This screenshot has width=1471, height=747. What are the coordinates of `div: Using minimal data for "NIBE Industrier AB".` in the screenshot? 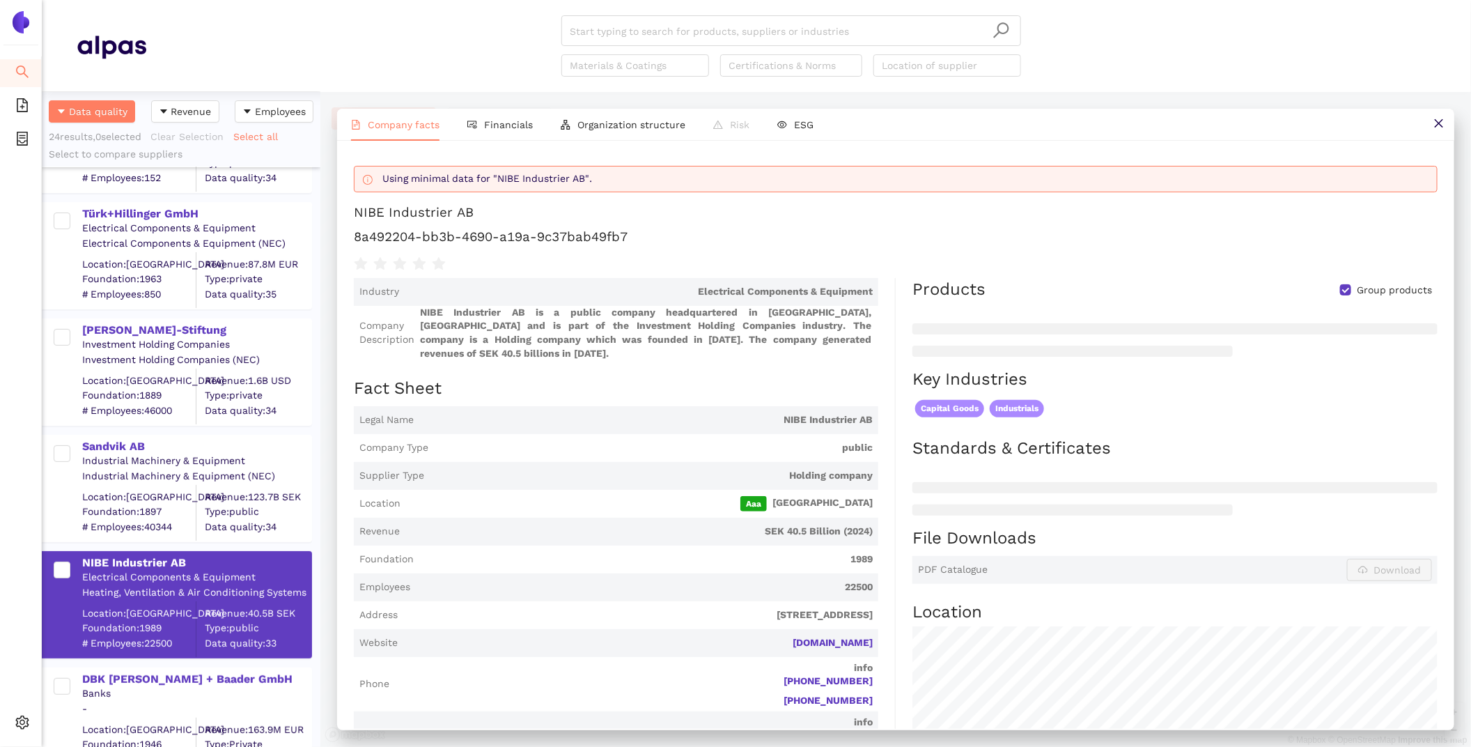 It's located at (907, 179).